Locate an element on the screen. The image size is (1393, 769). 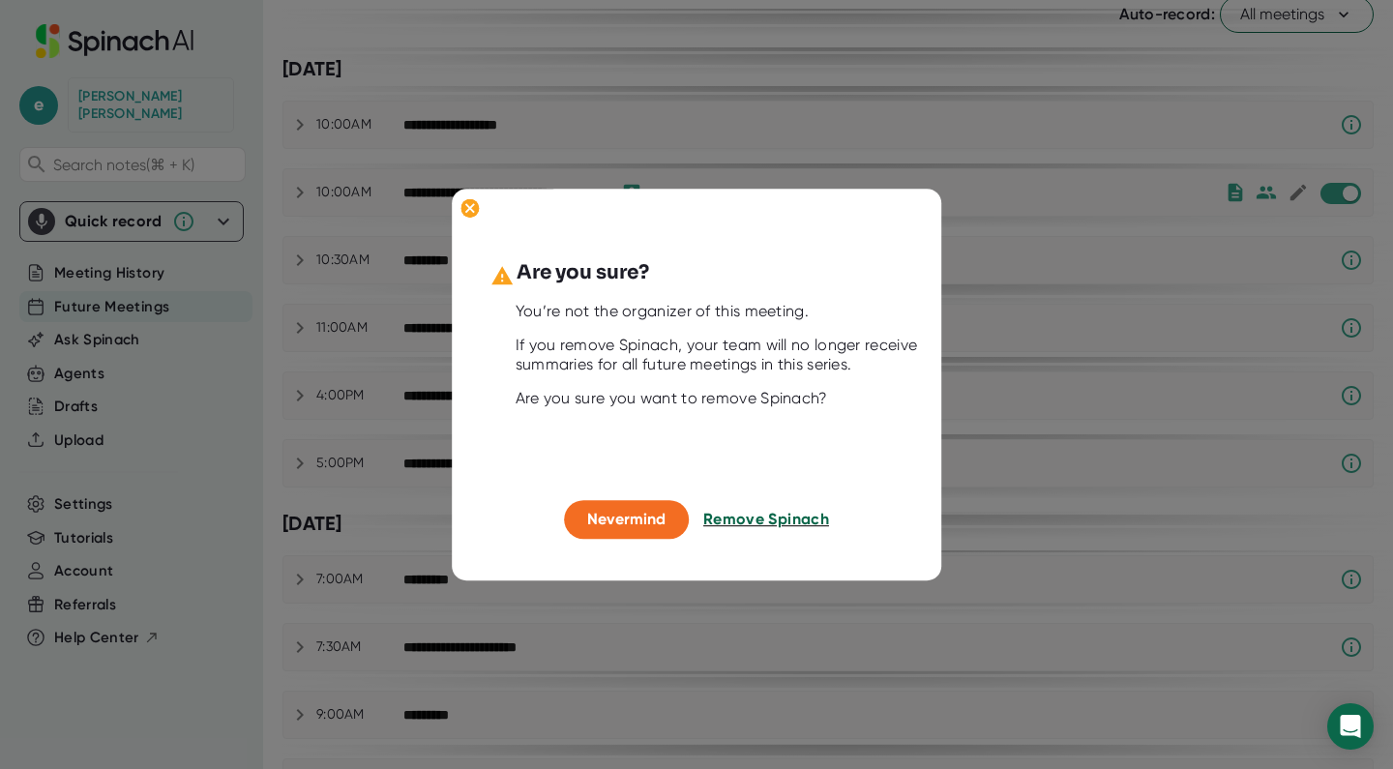
div: Are you sure you want to remove Spinach? is located at coordinates (721, 400).